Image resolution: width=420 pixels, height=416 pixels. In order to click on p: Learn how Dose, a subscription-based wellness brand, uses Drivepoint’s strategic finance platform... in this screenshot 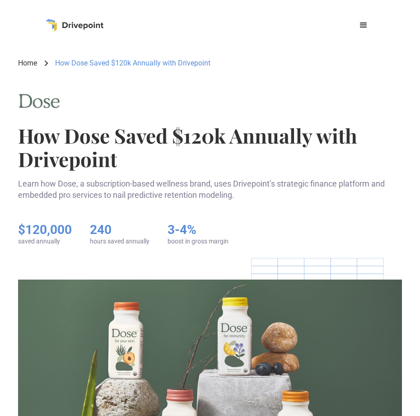, I will do `click(210, 189)`.